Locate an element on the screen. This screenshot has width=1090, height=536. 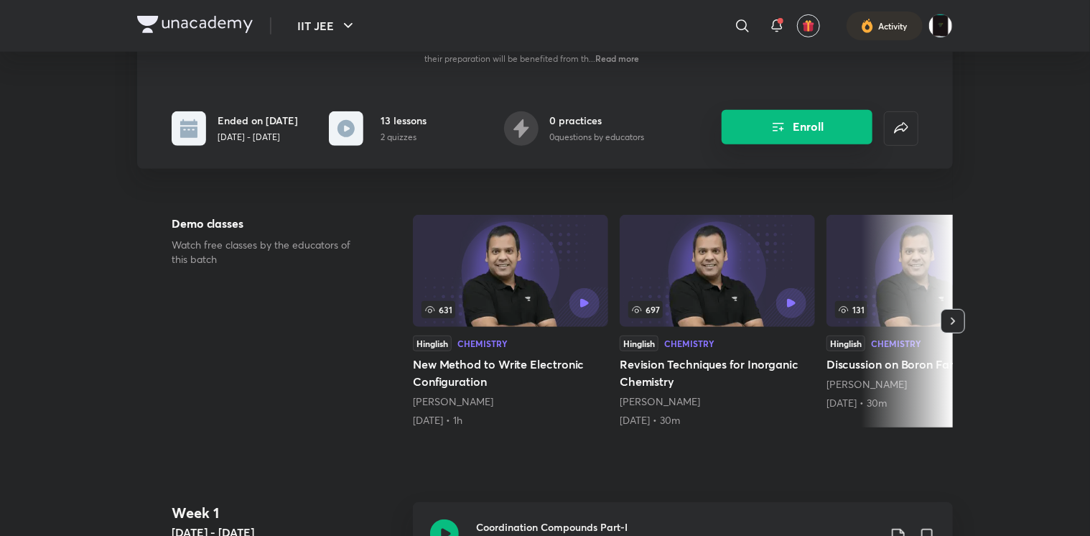
div: 12th Jun • 1h is located at coordinates (510, 420).